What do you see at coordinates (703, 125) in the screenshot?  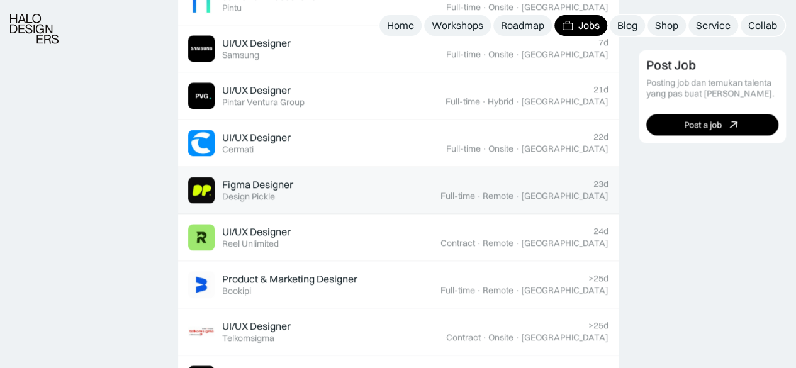 I see `div: Post a job` at bounding box center [703, 125].